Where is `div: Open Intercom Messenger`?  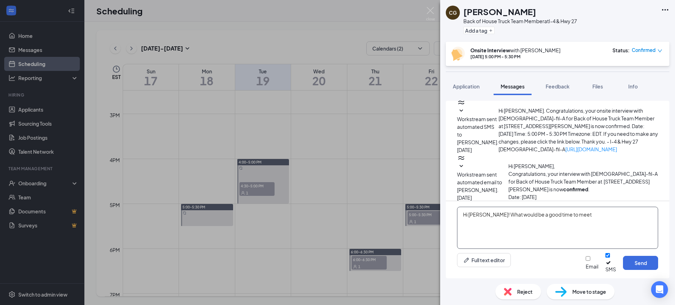
div: Open Intercom Messenger is located at coordinates (659, 290).